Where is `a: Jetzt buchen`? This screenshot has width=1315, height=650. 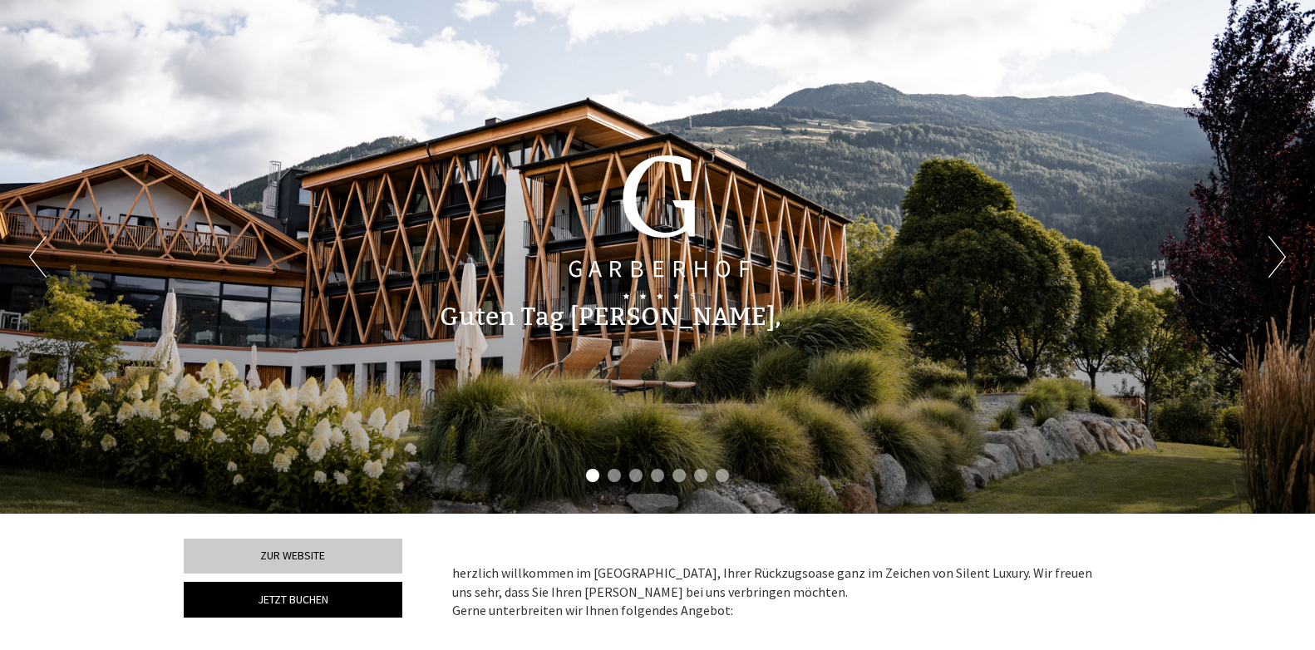
a: Jetzt buchen is located at coordinates (293, 599).